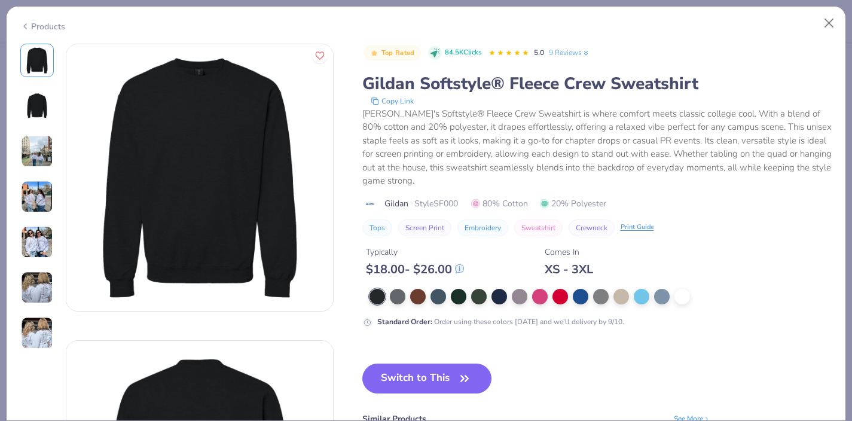 The image size is (852, 421). What do you see at coordinates (392, 53) in the screenshot?
I see `button: Badge Button` at bounding box center [392, 53].